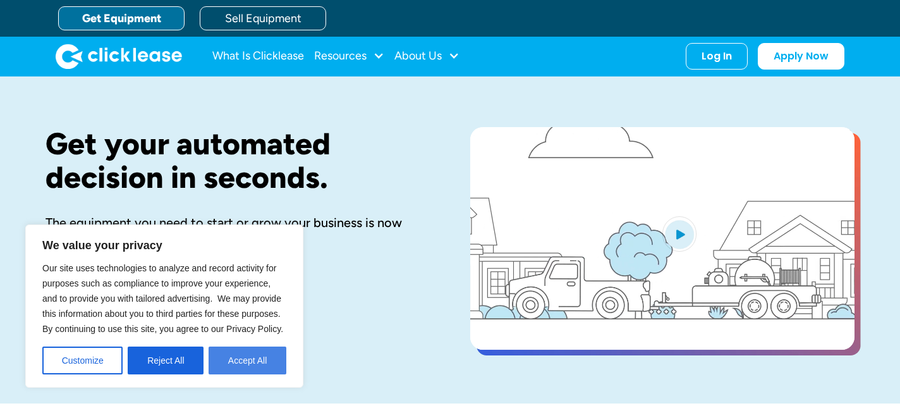  Describe the element at coordinates (258, 56) in the screenshot. I see `a: What Is Clicklease` at that location.